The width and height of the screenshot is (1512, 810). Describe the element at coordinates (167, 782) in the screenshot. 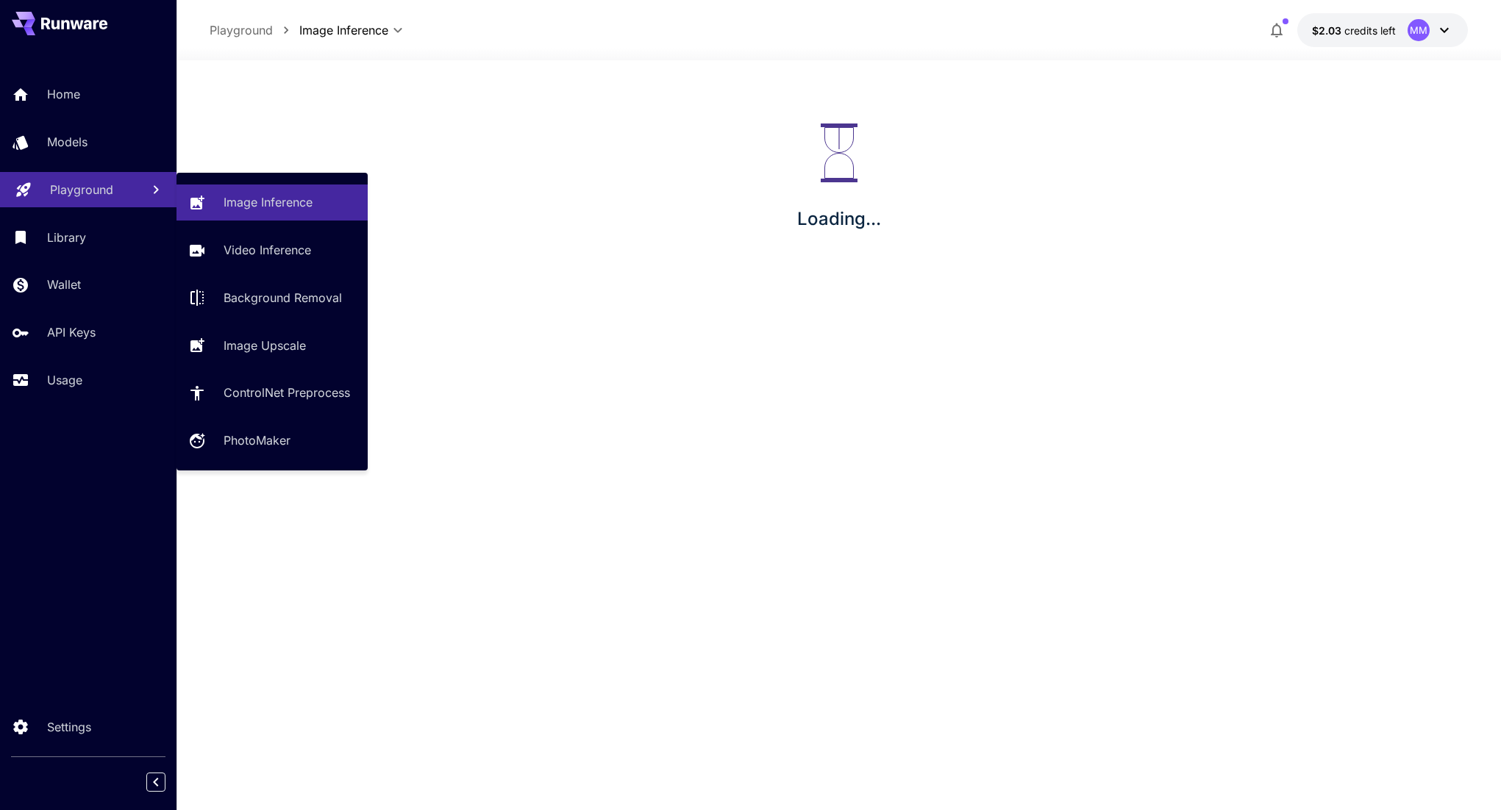

I see `div: Collapse sidebar` at that location.